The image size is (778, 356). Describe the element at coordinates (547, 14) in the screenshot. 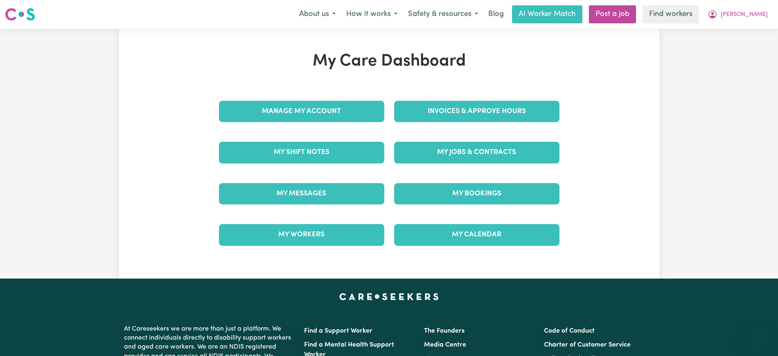

I see `a: AI Worker Match` at that location.